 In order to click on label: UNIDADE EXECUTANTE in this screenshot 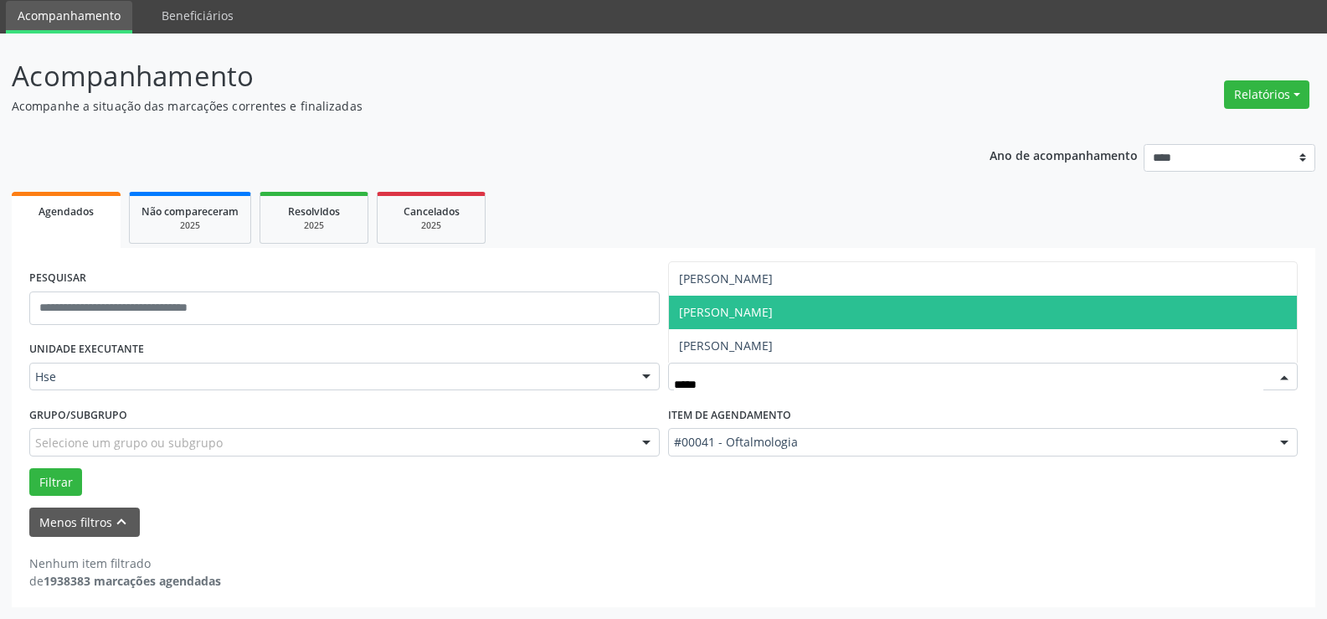, I will do `click(86, 349)`.